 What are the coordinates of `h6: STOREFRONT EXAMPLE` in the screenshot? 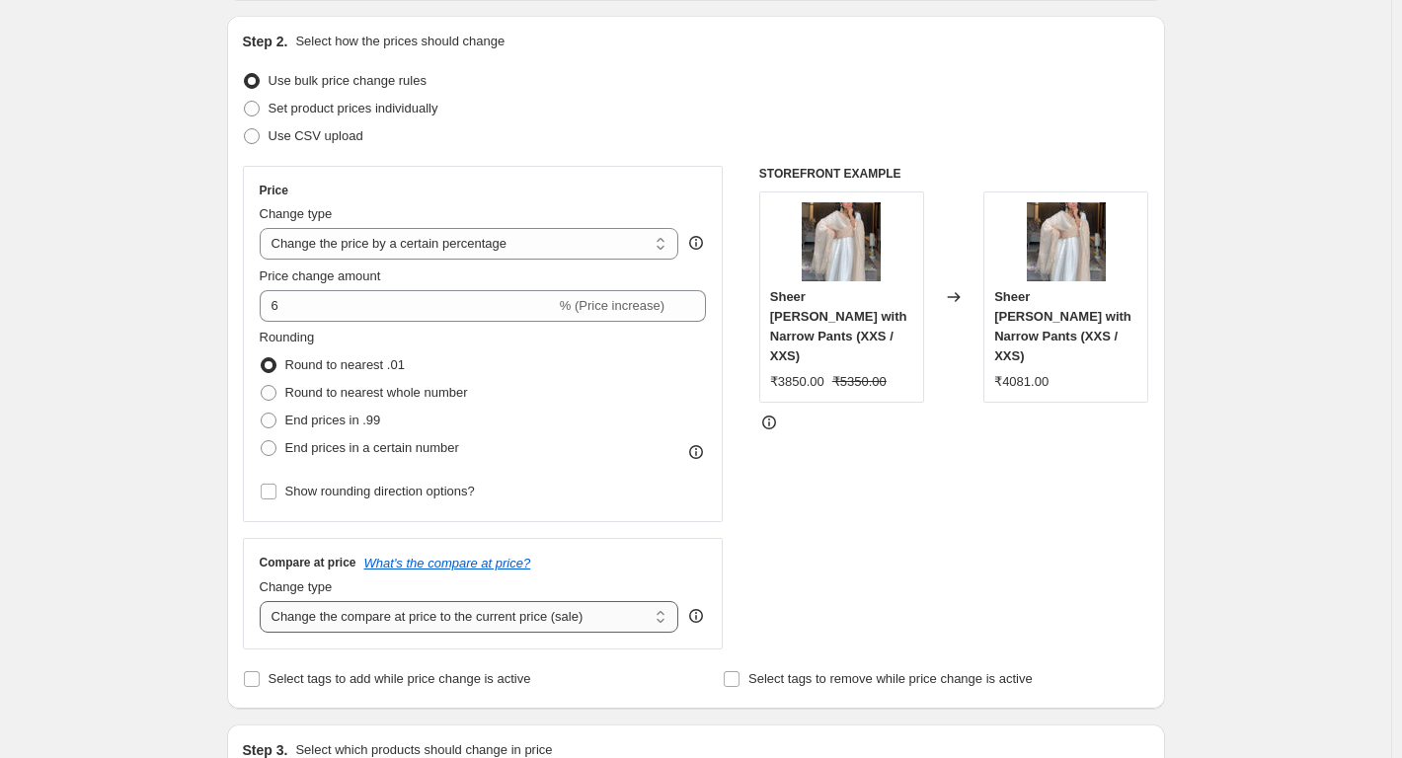 It's located at (954, 174).